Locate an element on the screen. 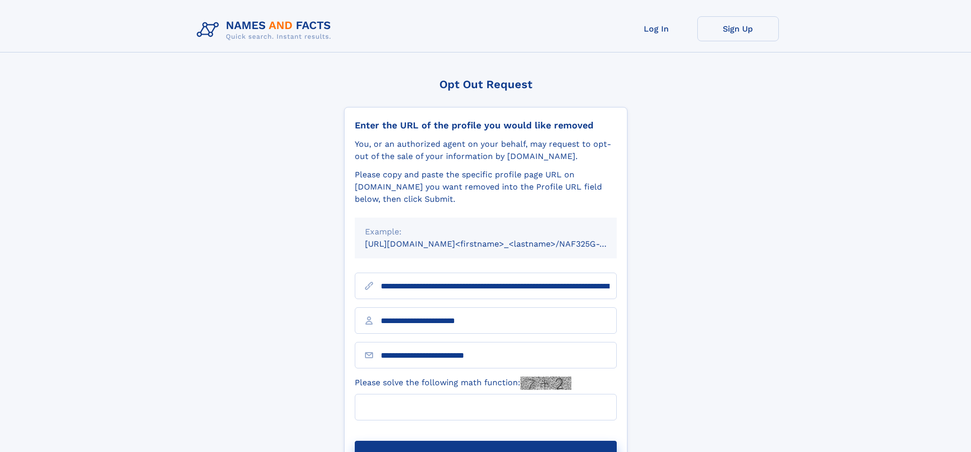 The image size is (971, 452). div: Example: is located at coordinates (486, 232).